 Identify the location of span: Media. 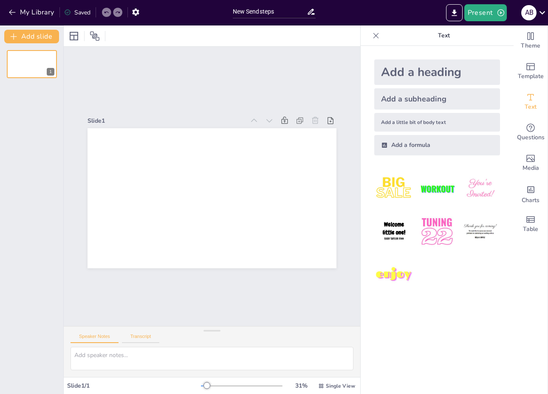
(530, 168).